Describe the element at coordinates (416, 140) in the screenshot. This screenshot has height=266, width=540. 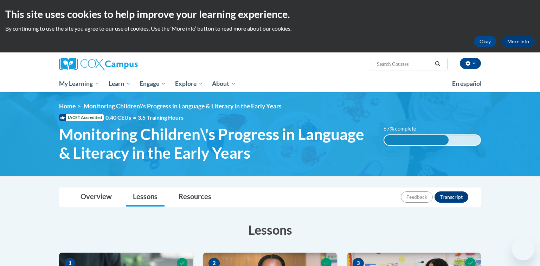
I see `div: 67% complete` at that location.